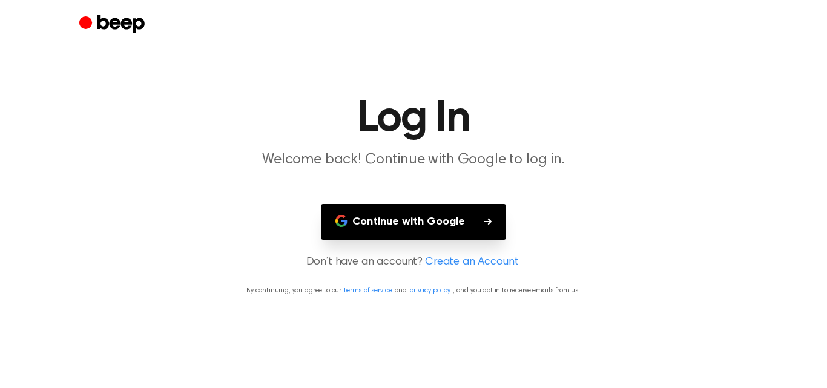  What do you see at coordinates (113, 24) in the screenshot?
I see `a: Beep` at bounding box center [113, 24].